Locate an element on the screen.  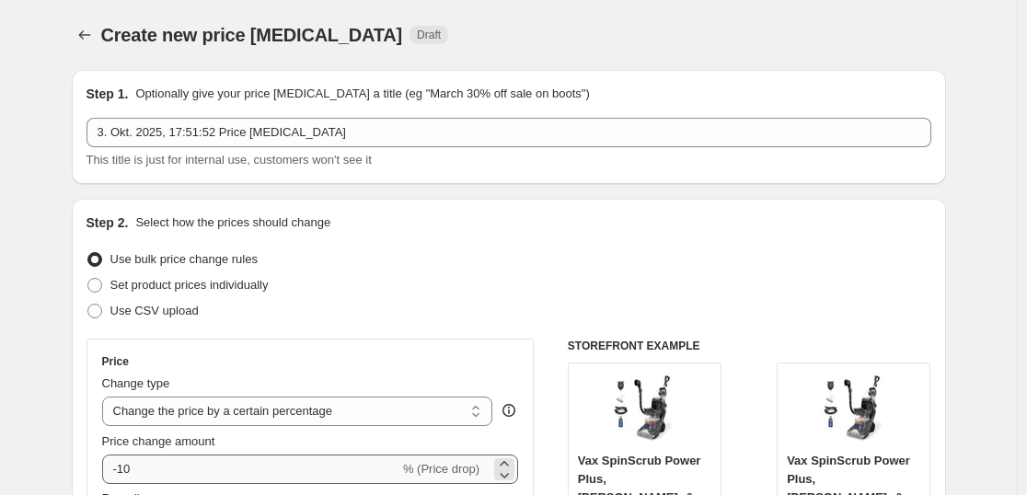
span: Change type is located at coordinates (136, 383).